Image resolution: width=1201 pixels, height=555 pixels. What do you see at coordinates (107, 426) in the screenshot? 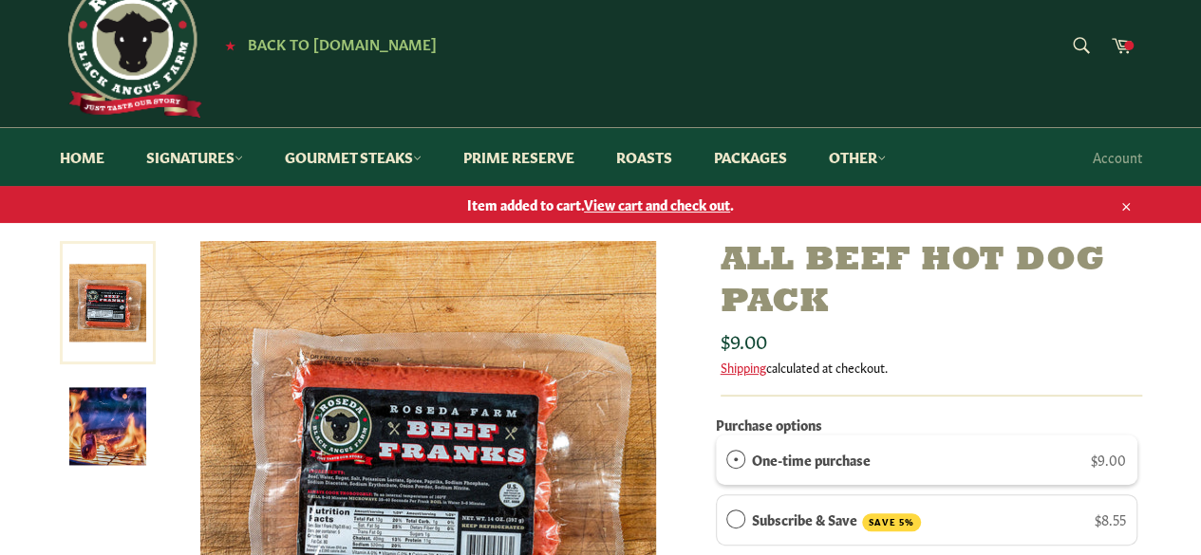
I see `img: All Beef Hot Dog Pack` at bounding box center [107, 426].